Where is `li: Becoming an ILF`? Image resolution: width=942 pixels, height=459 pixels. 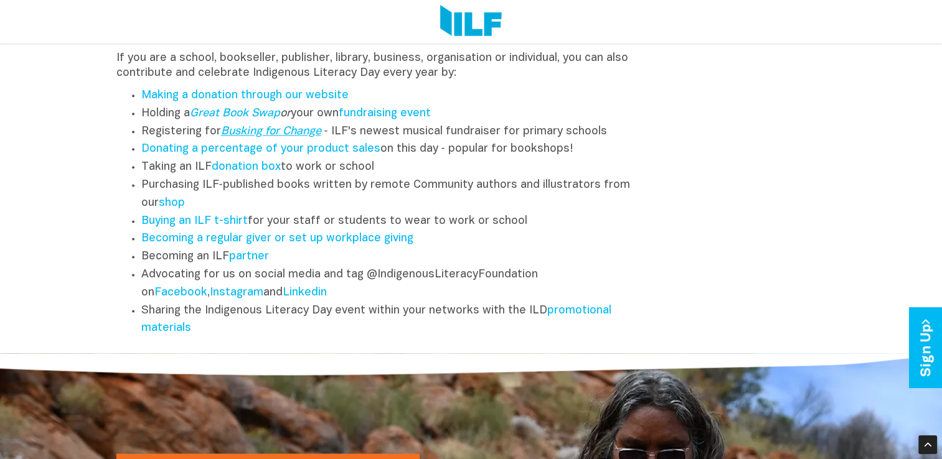 li: Becoming an ILF is located at coordinates (393, 257).